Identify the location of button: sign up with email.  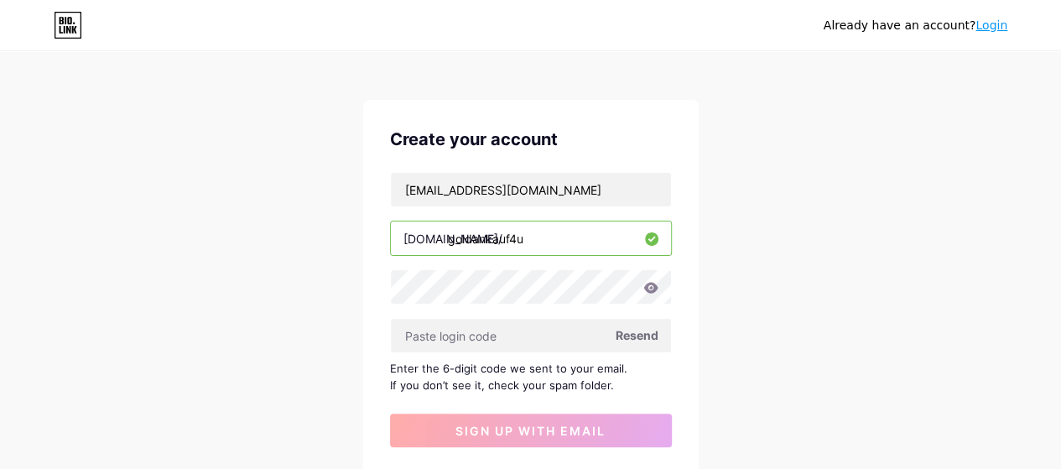
(531, 430).